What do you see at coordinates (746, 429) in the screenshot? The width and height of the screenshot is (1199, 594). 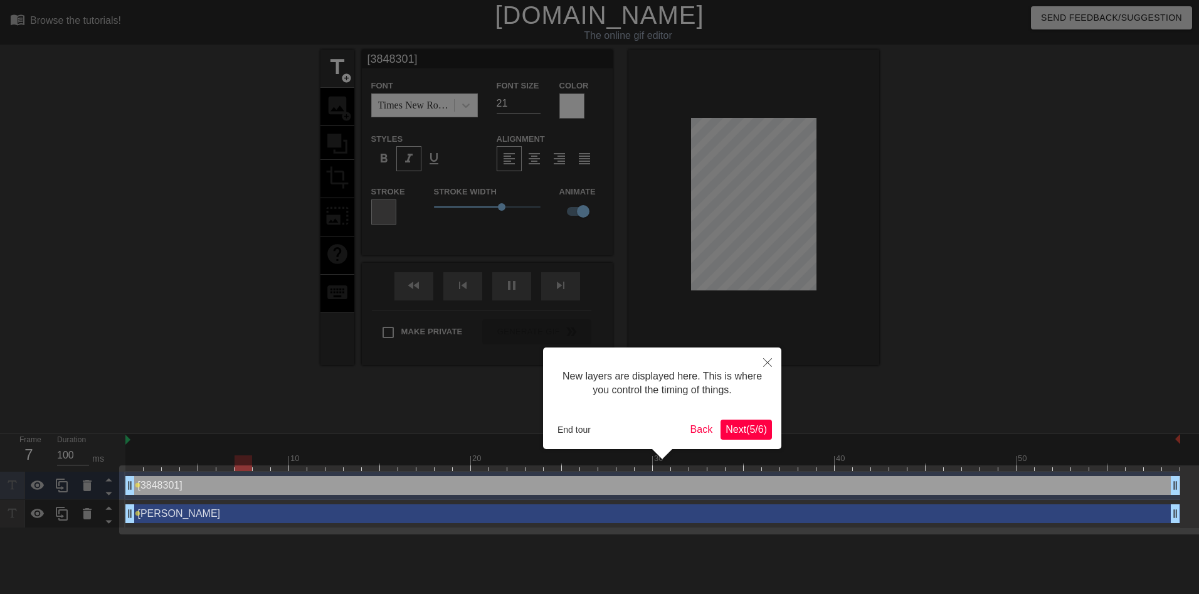 I see `span: Next ( 5 / 6 )` at bounding box center [746, 429].